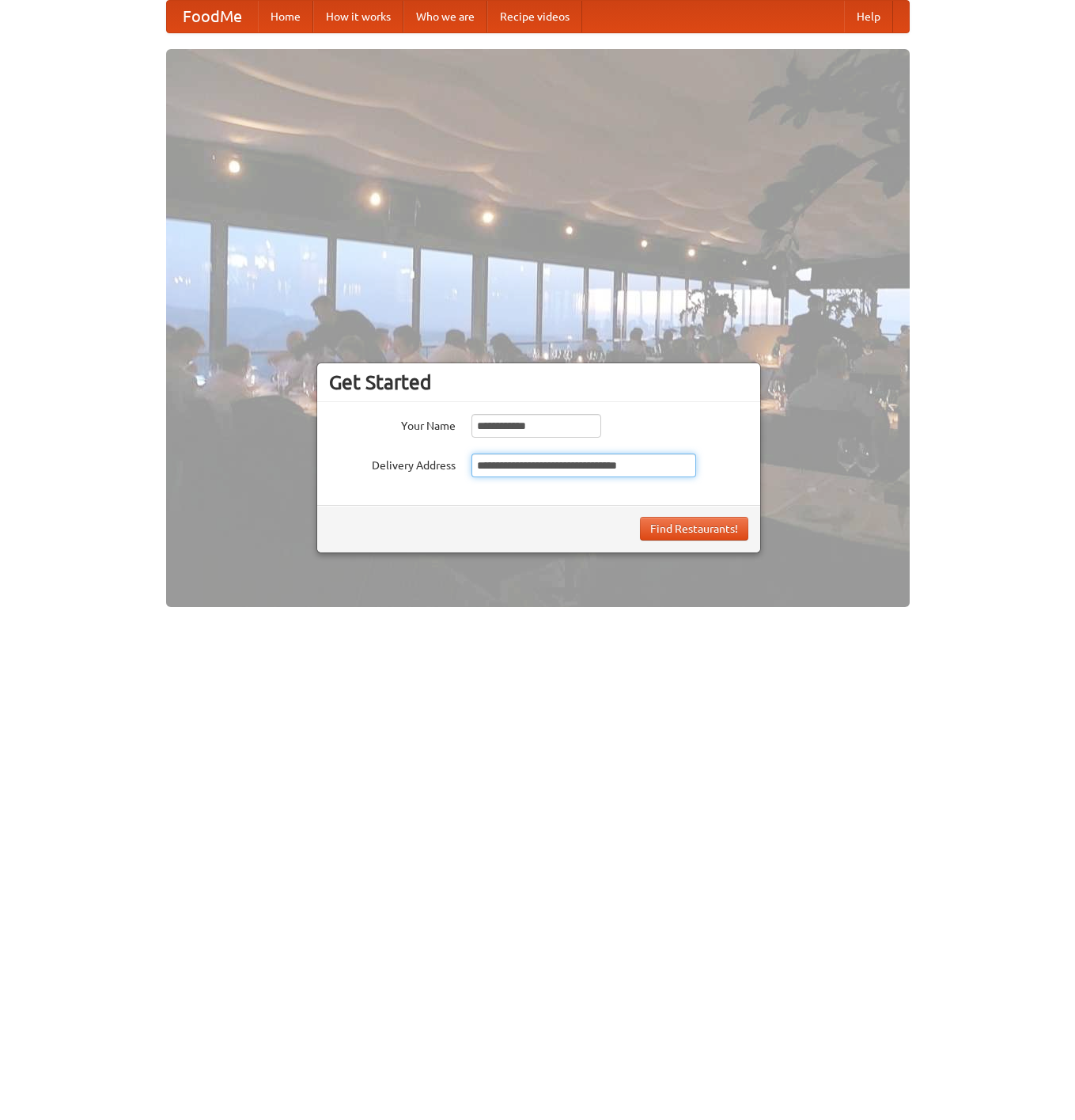  Describe the element at coordinates (535, 17) in the screenshot. I see `a: Recipe videos` at that location.